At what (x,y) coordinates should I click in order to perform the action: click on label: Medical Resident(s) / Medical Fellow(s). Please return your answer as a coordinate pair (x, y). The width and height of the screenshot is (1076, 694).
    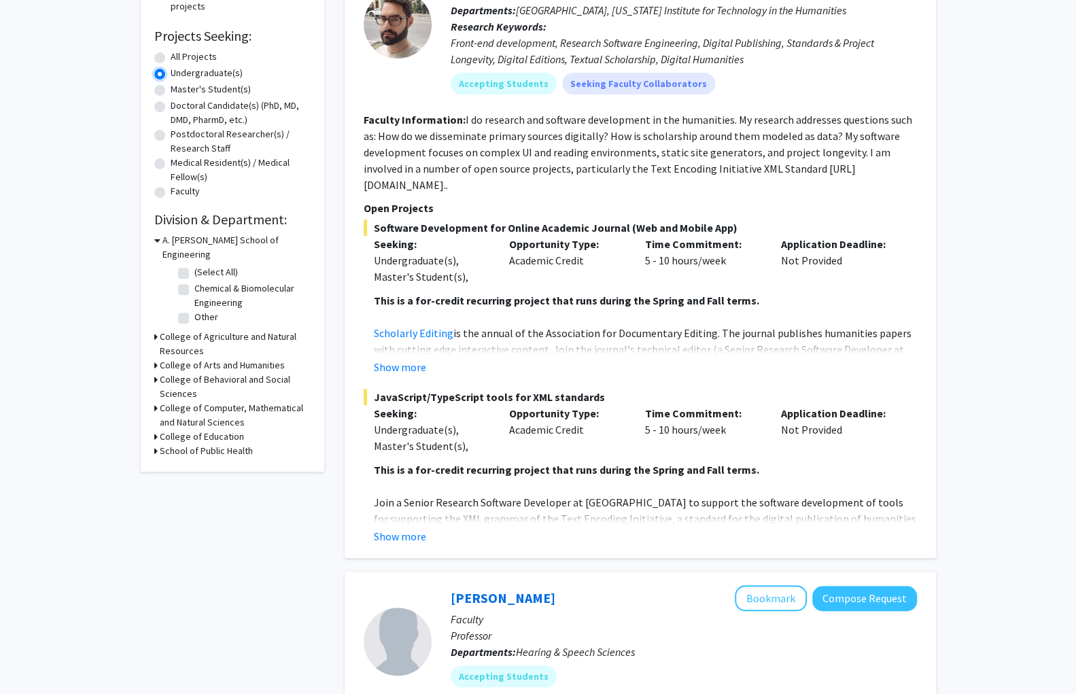
    Looking at the image, I should click on (241, 170).